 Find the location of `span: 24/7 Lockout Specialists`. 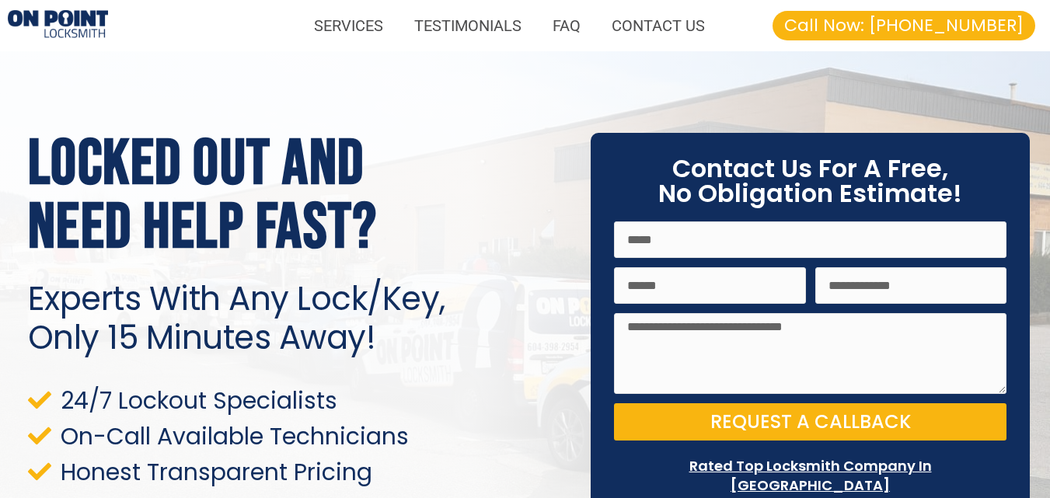

span: 24/7 Lockout Specialists is located at coordinates (197, 400).